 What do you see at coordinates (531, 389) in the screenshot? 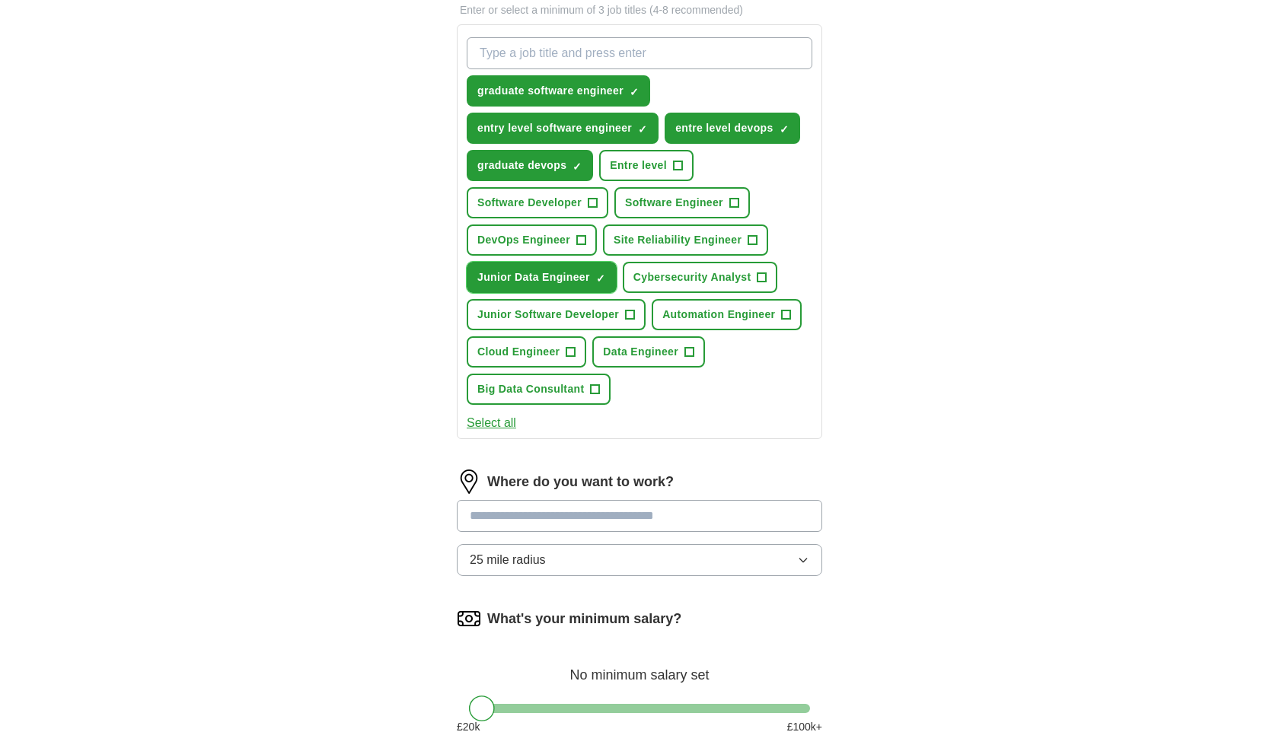
I see `span: Big Data Consultant` at bounding box center [531, 389].